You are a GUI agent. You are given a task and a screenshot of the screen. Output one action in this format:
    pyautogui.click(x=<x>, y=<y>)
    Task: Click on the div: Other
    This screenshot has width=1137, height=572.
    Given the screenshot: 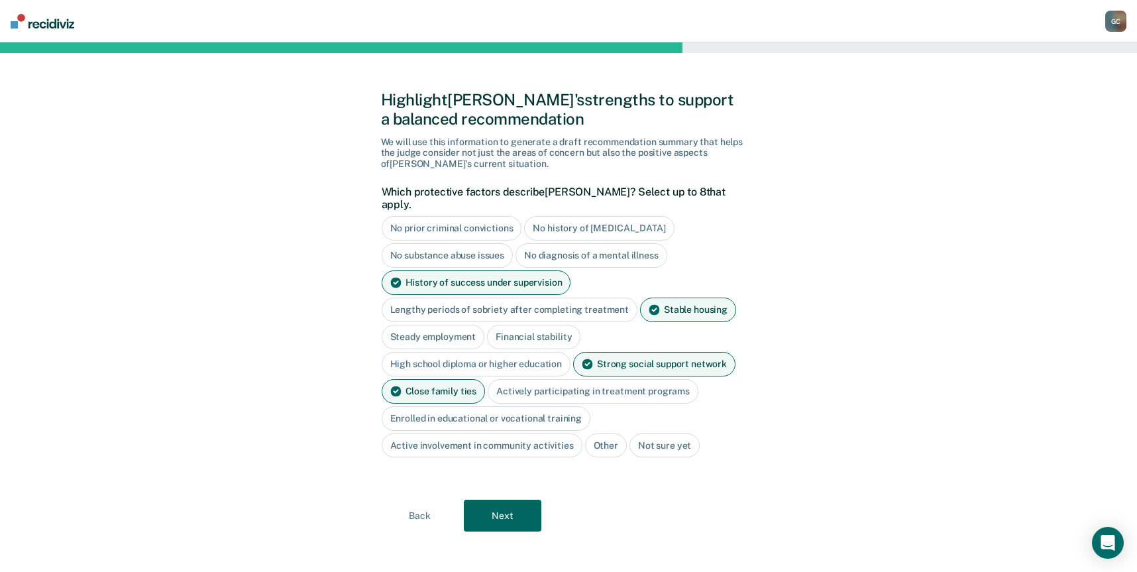 What is the action you would take?
    pyautogui.click(x=606, y=445)
    